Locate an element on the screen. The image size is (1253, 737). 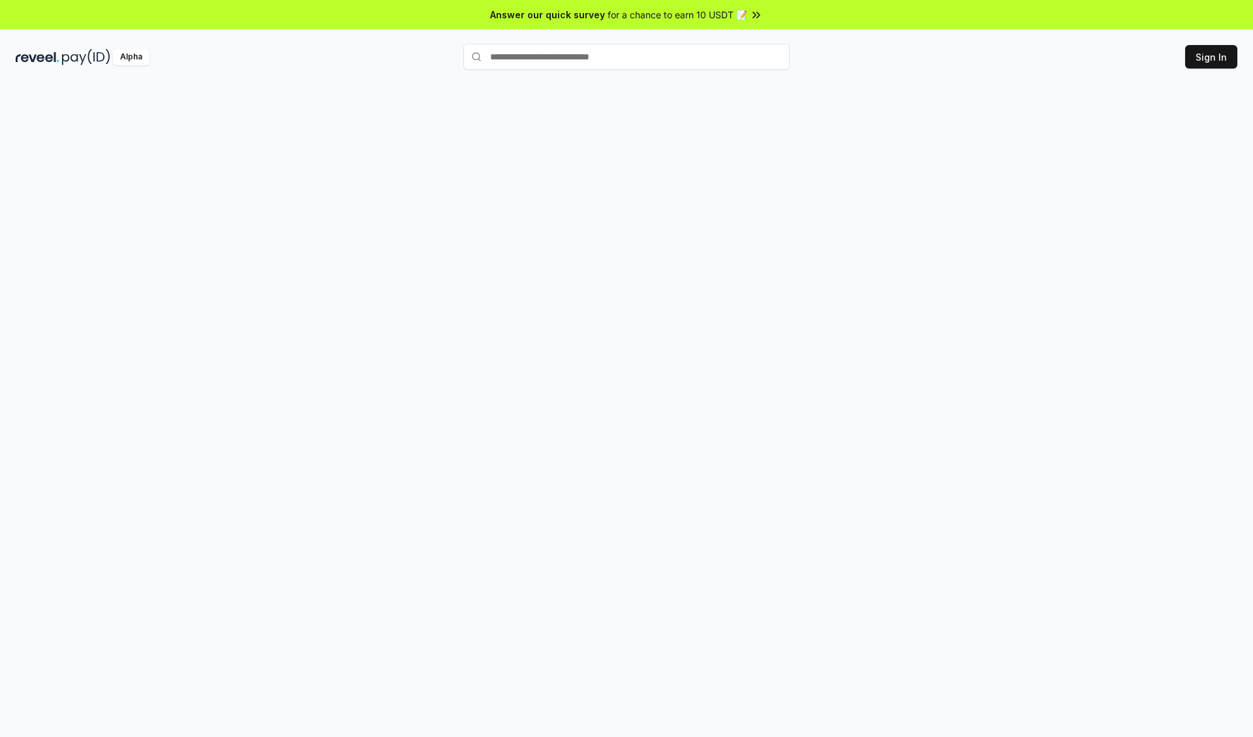
img: reveel_dark is located at coordinates (37, 57).